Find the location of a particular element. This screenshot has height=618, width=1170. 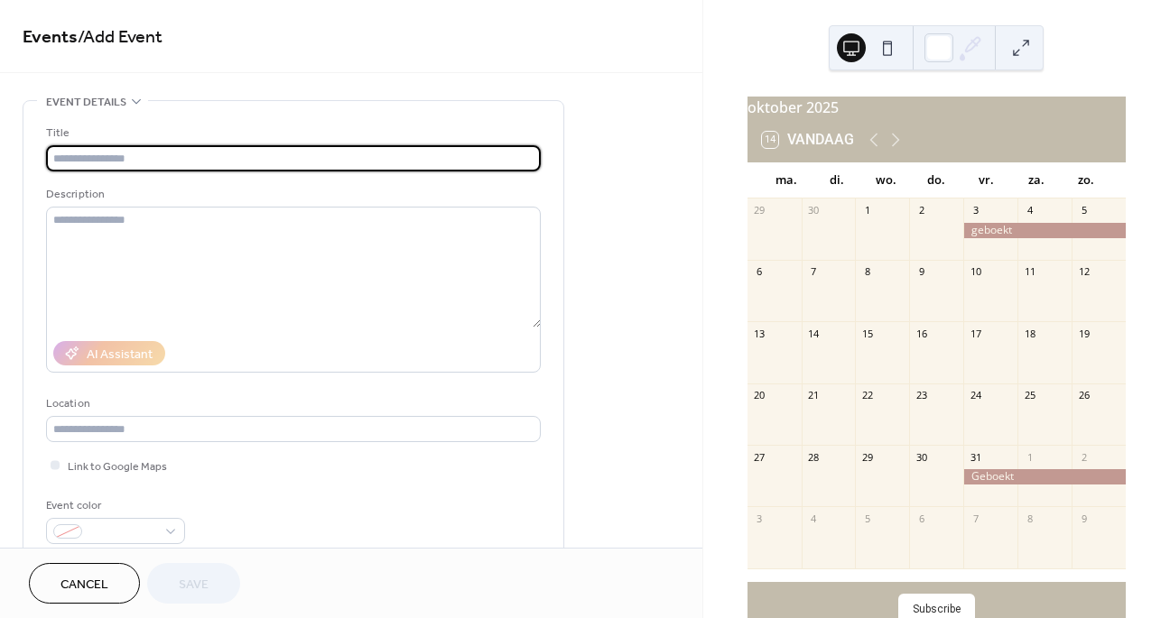

div: 11 is located at coordinates (1029, 272).